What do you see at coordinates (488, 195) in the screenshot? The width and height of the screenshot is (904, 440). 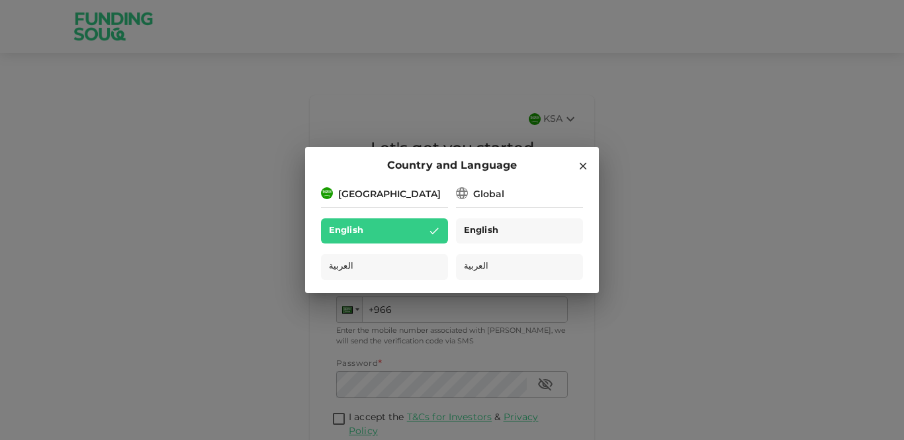 I see `div: Global` at bounding box center [488, 195].